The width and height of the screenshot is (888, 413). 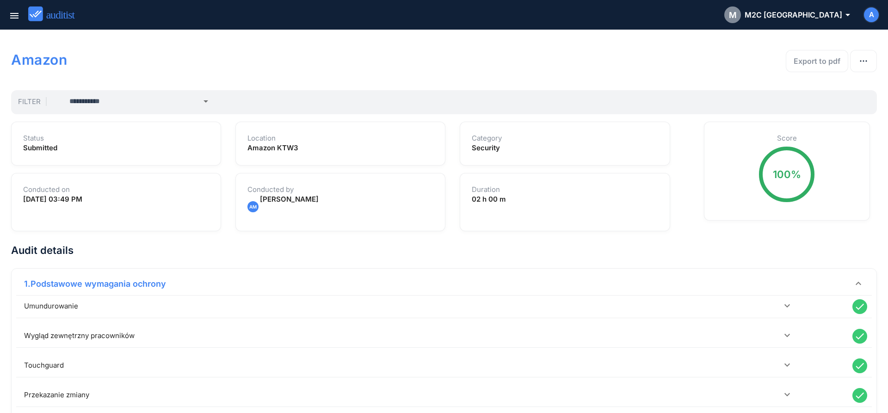 I want to click on div: Umundurowanie, so click(x=403, y=306).